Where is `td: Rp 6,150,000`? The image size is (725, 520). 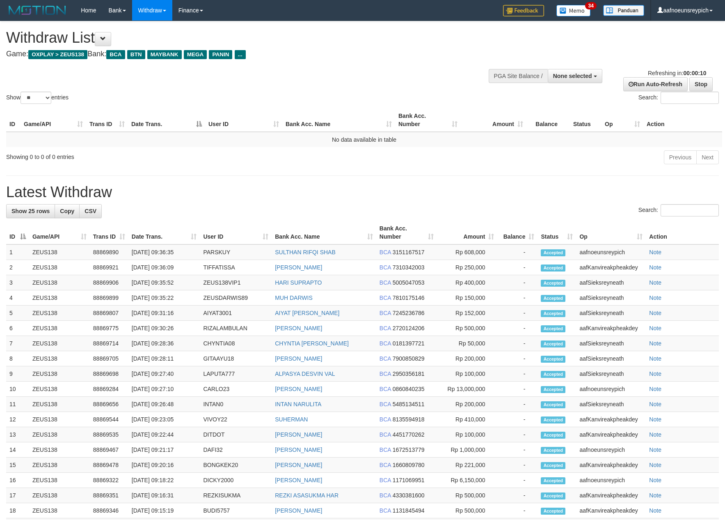
td: Rp 6,150,000 is located at coordinates (468, 480).